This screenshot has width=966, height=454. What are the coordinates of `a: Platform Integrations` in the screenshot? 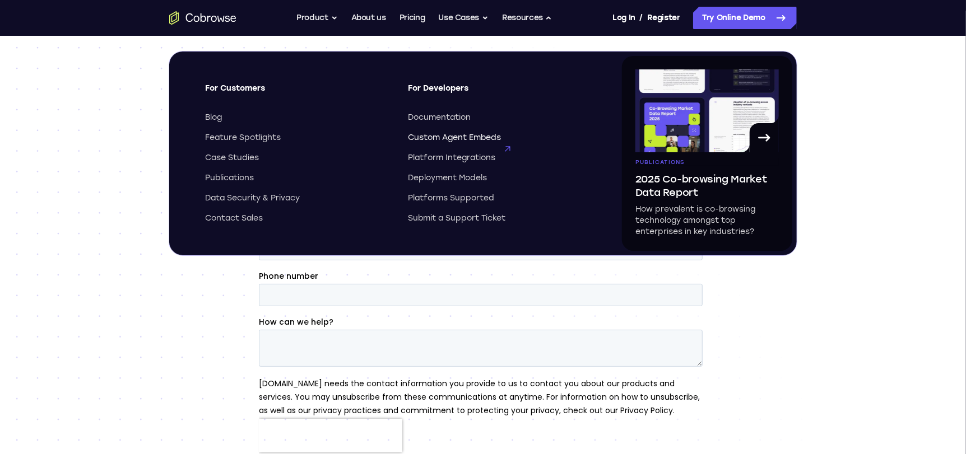 It's located at (499, 158).